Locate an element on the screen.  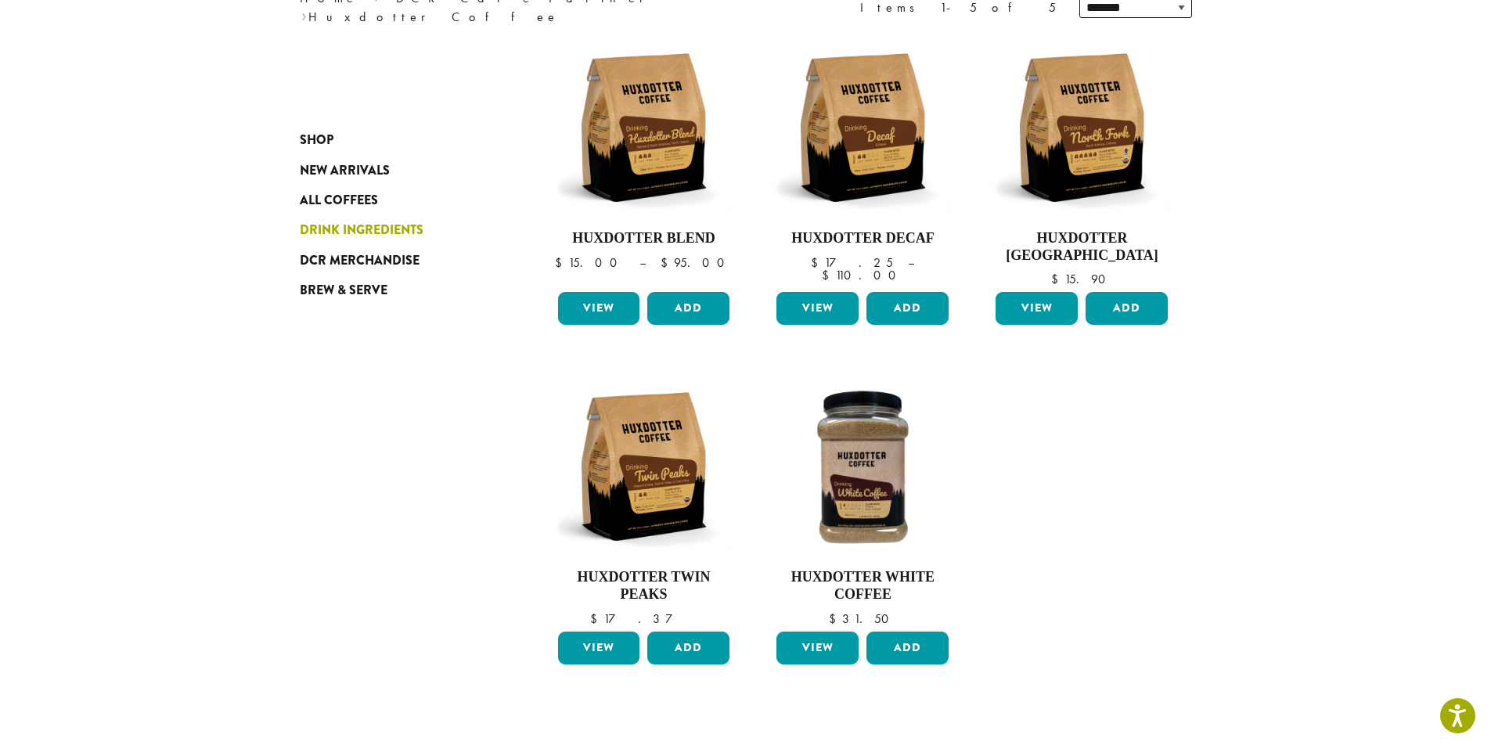
a: Huxdotter Blend is located at coordinates (644, 161).